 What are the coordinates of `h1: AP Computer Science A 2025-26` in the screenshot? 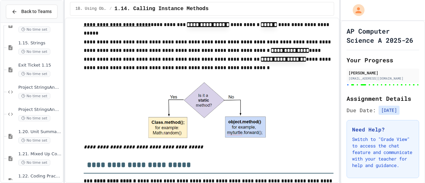 It's located at (383, 36).